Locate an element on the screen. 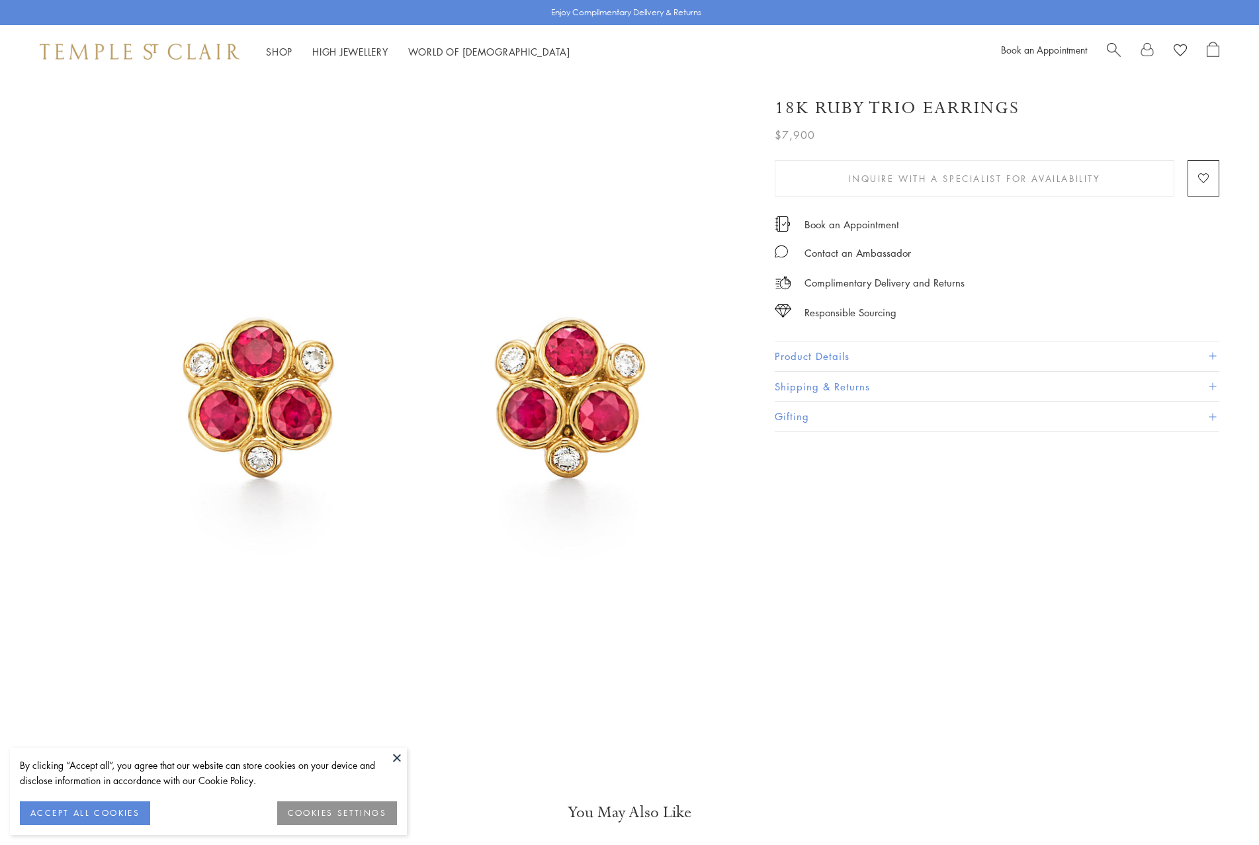 This screenshot has height=845, width=1259. a: View Wishlist is located at coordinates (1181, 52).